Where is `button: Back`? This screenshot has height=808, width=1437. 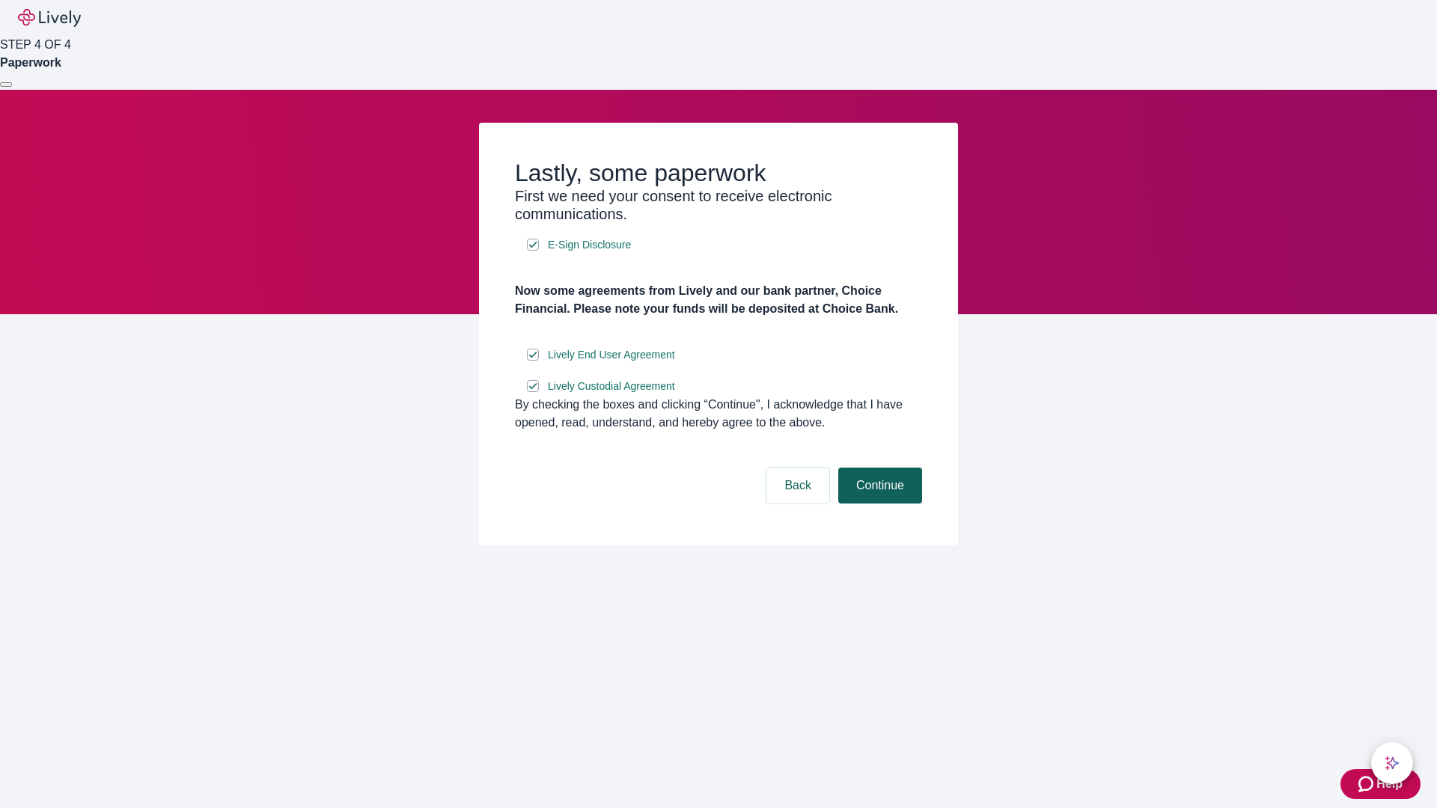 button: Back is located at coordinates (798, 486).